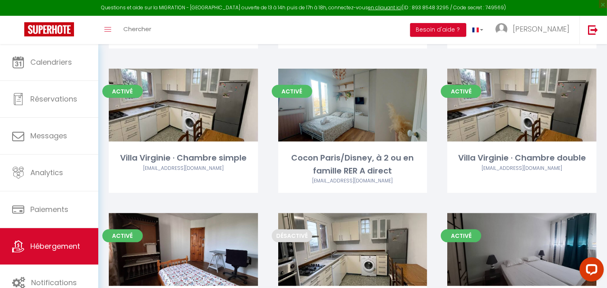 The height and width of the screenshot is (288, 607). What do you see at coordinates (51, 62) in the screenshot?
I see `span: Calendriers` at bounding box center [51, 62].